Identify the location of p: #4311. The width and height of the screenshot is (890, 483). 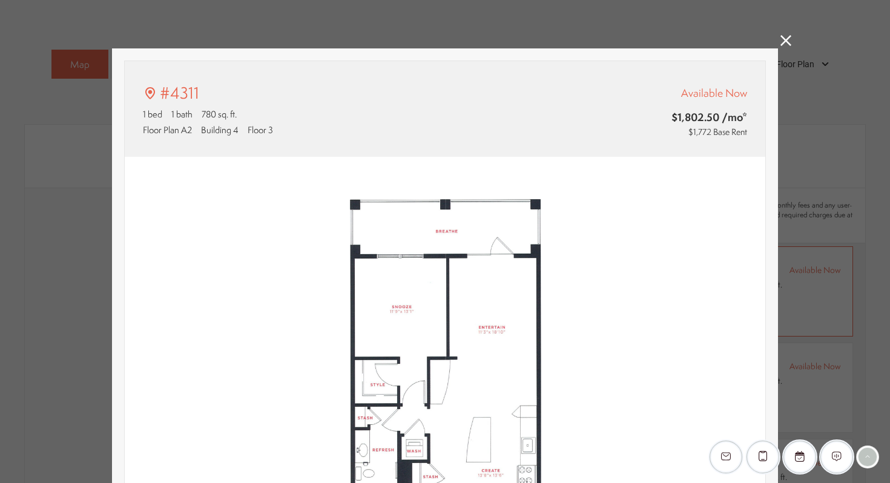
(179, 93).